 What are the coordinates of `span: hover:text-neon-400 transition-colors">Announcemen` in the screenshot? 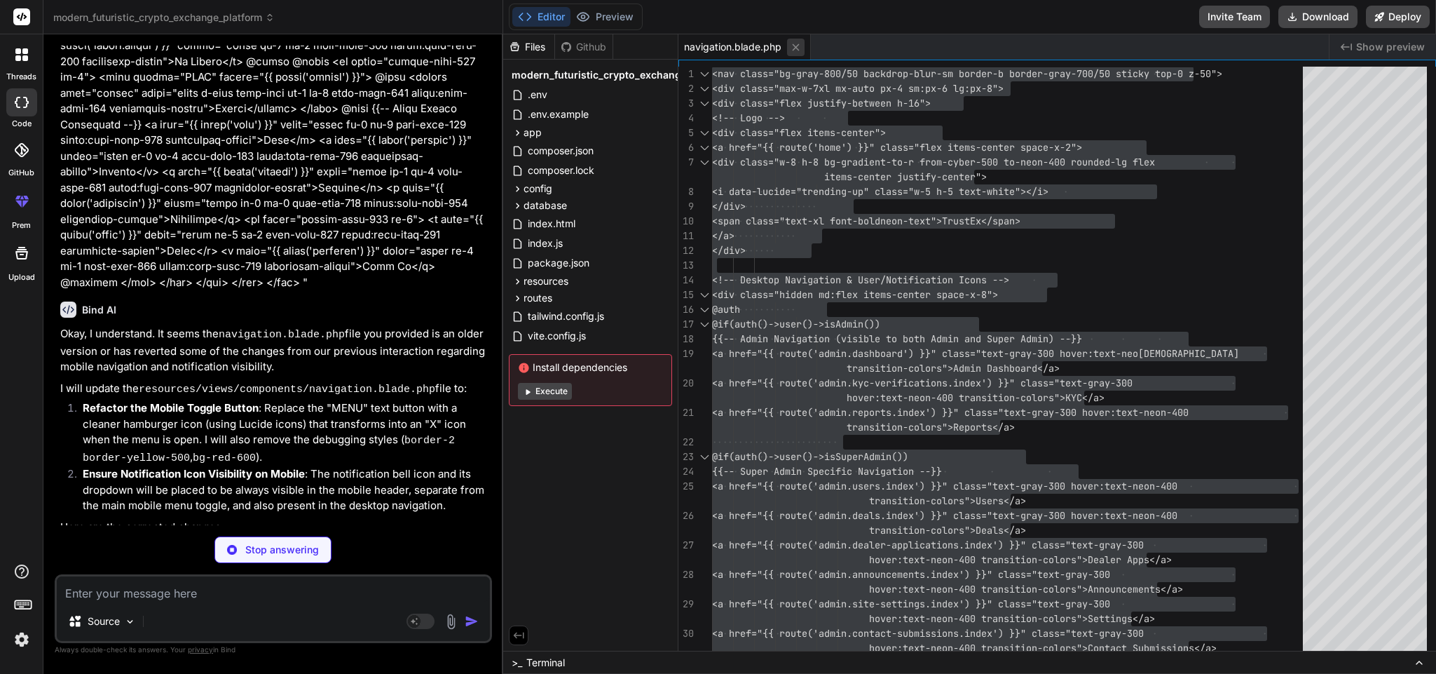 It's located at (1009, 589).